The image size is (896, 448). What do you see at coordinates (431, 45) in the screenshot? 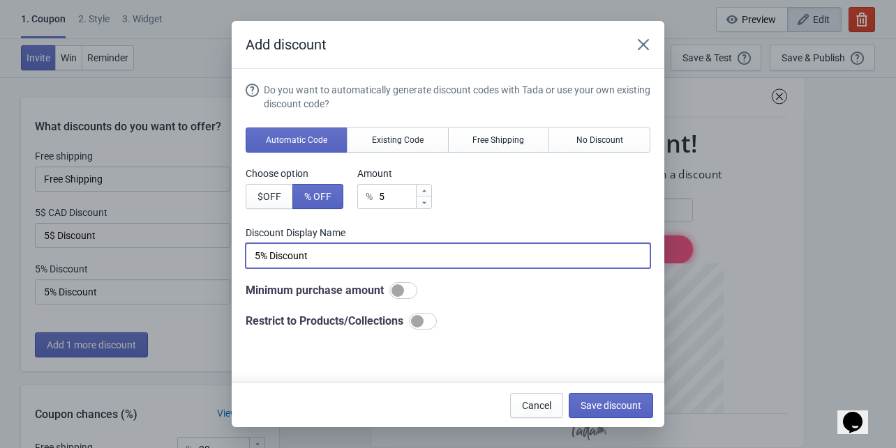
I see `h2: Add discount` at bounding box center [431, 45].